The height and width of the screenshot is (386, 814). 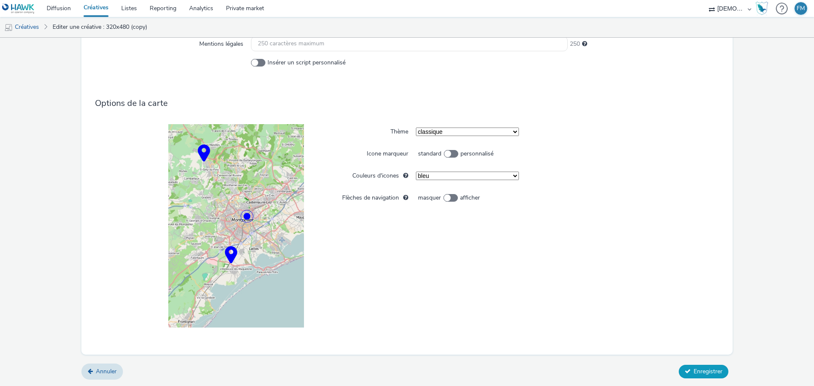 What do you see at coordinates (307, 63) in the screenshot?
I see `span: Insérer un script personnalisé` at bounding box center [307, 63].